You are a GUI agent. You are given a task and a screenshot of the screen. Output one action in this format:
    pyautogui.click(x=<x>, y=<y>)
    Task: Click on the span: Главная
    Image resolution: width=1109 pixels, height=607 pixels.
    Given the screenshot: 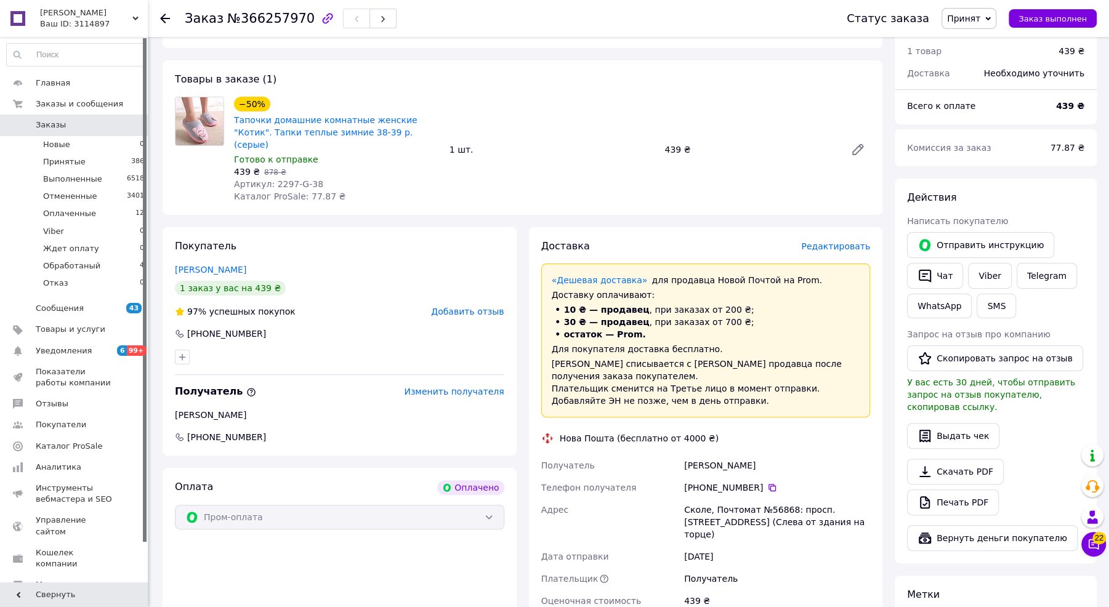 What is the action you would take?
    pyautogui.click(x=53, y=83)
    